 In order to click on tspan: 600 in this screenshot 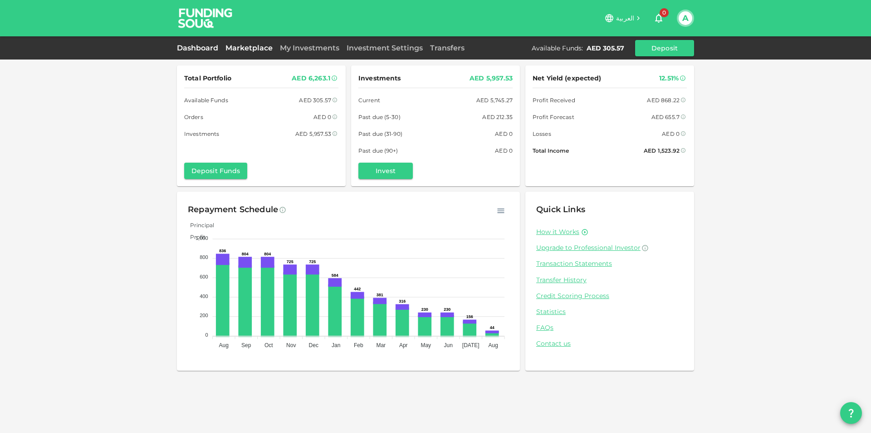, I will do `click(204, 276)`.